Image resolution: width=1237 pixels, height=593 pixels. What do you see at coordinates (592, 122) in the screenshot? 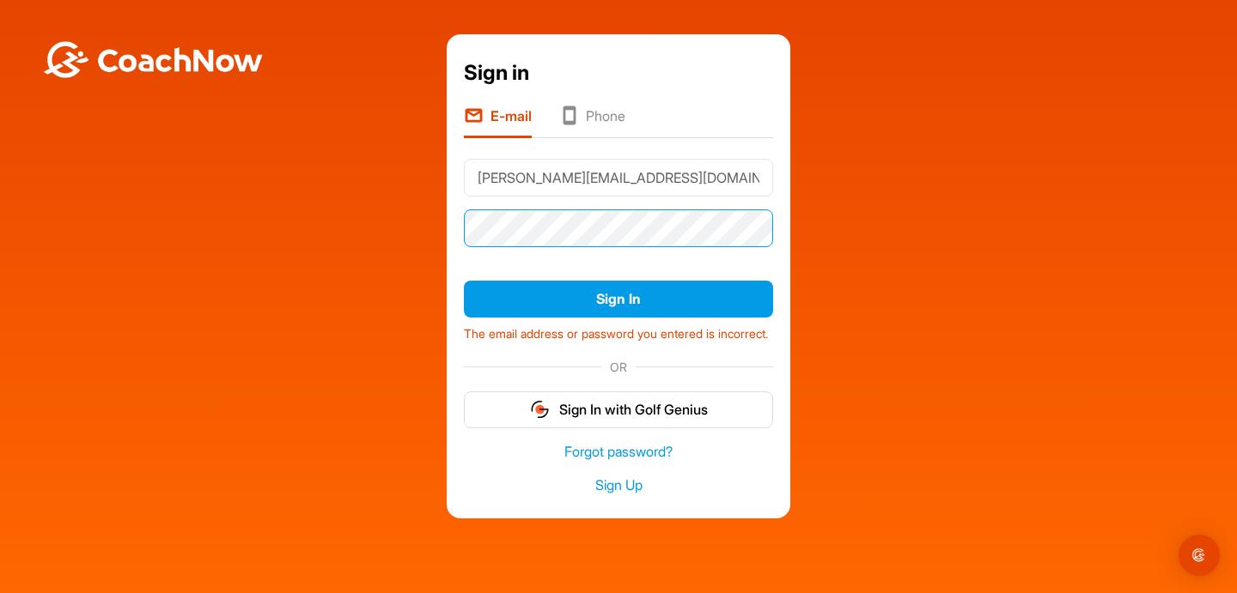
I see `li: Phone` at bounding box center [592, 122].